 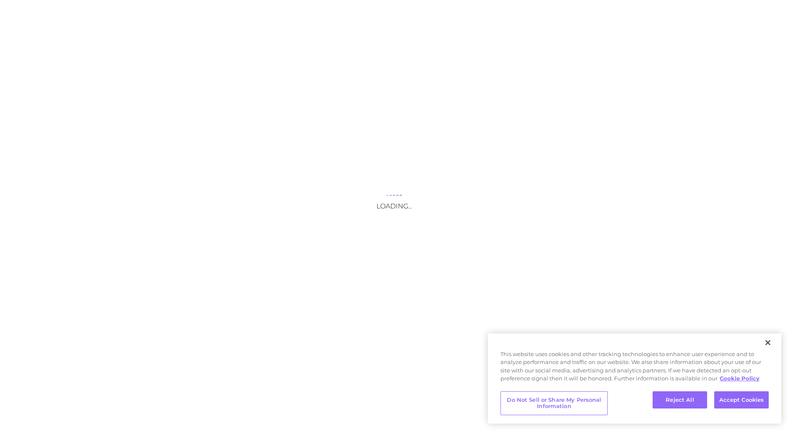 What do you see at coordinates (635, 378) in the screenshot?
I see `div: Cookie banner` at bounding box center [635, 378].